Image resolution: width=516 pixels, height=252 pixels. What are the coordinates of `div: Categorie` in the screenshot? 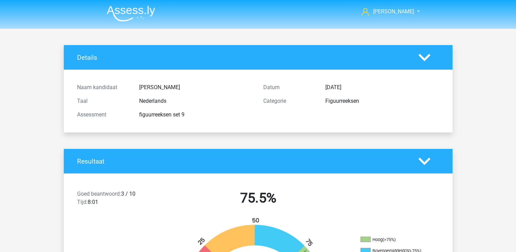 It's located at (289, 101).